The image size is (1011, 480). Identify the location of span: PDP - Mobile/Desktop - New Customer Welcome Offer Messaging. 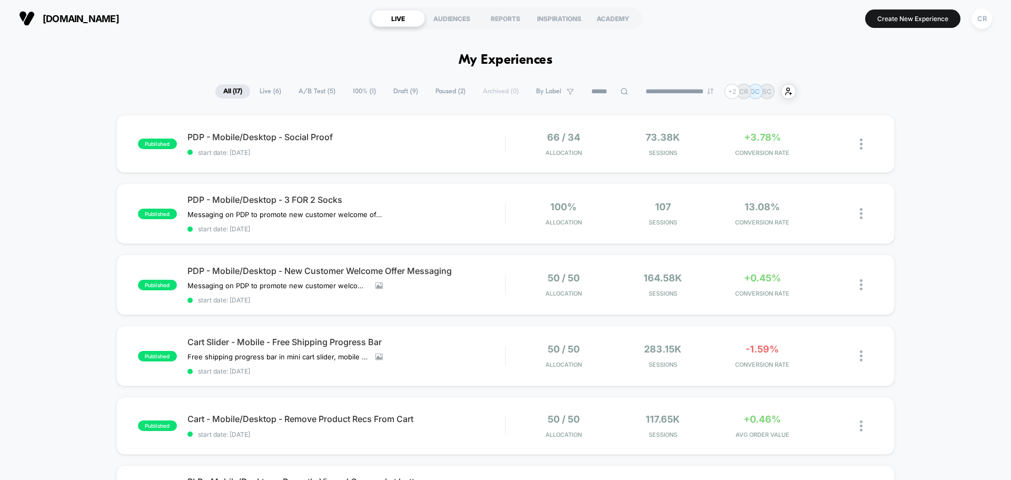
(346, 271).